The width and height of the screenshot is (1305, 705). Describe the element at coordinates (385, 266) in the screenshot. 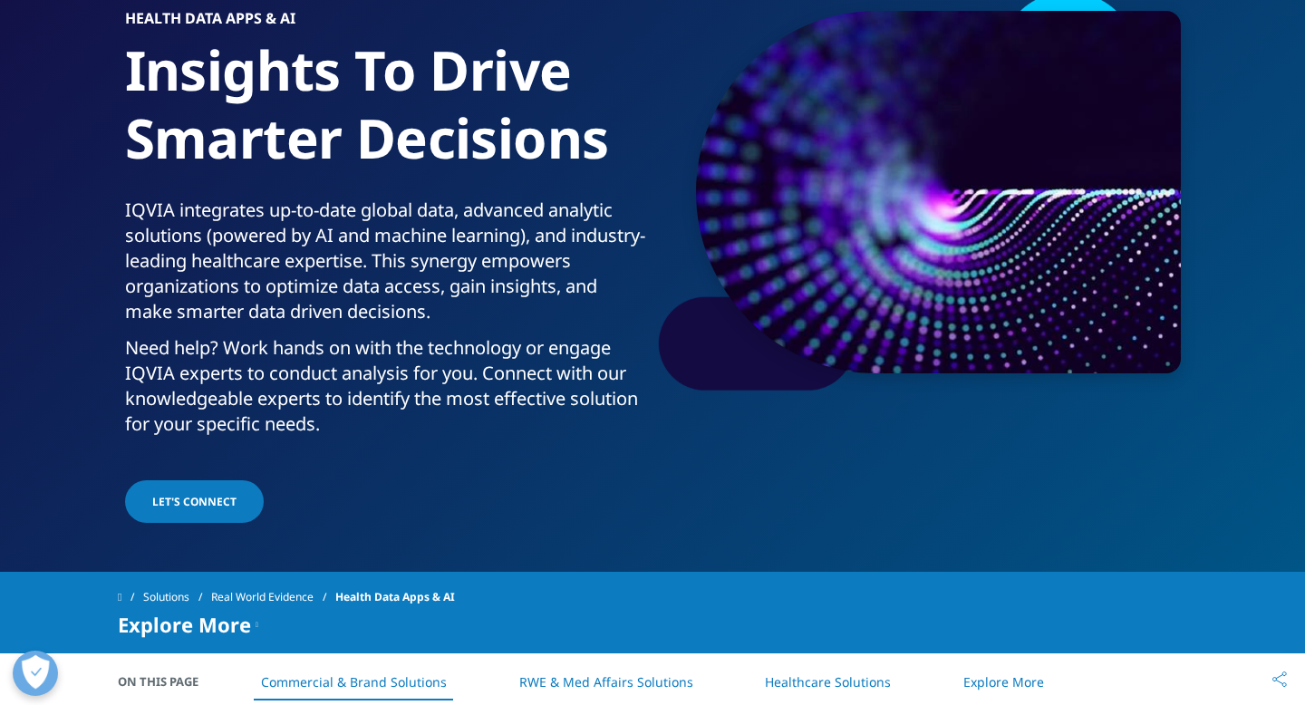

I see `p: IQVIA integrates up-to-date global data, advanced analytic solutions (powered by AI and machine l...` at that location.